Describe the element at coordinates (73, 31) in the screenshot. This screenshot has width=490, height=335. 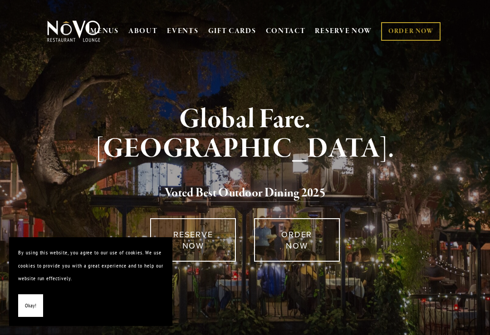
I see `img: Novo Restaurant &amp; Lounge` at that location.